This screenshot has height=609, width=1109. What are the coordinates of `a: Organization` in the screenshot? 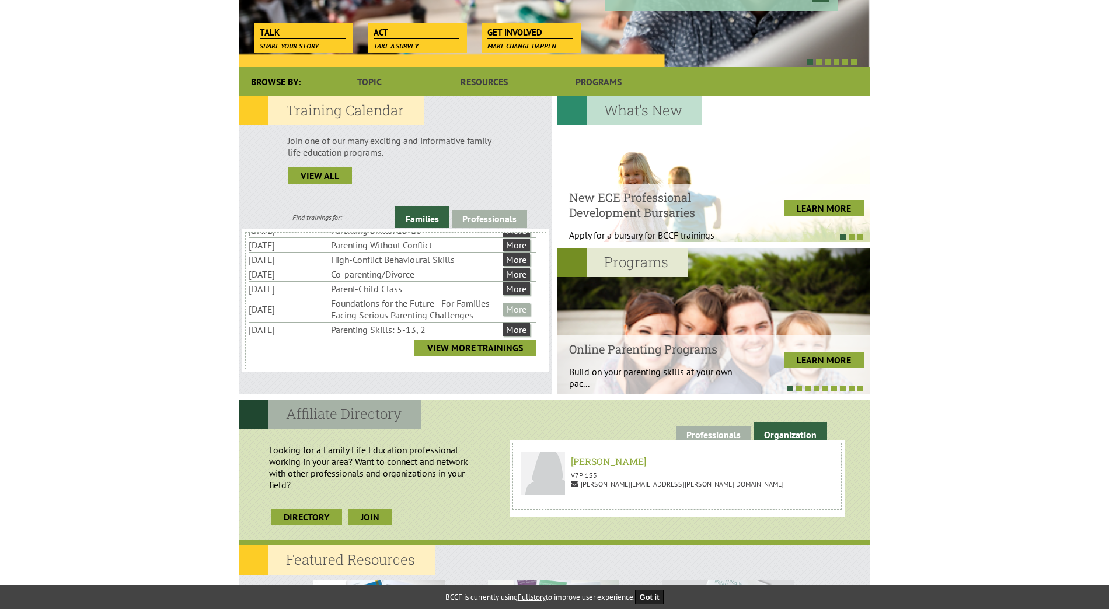 It's located at (790, 433).